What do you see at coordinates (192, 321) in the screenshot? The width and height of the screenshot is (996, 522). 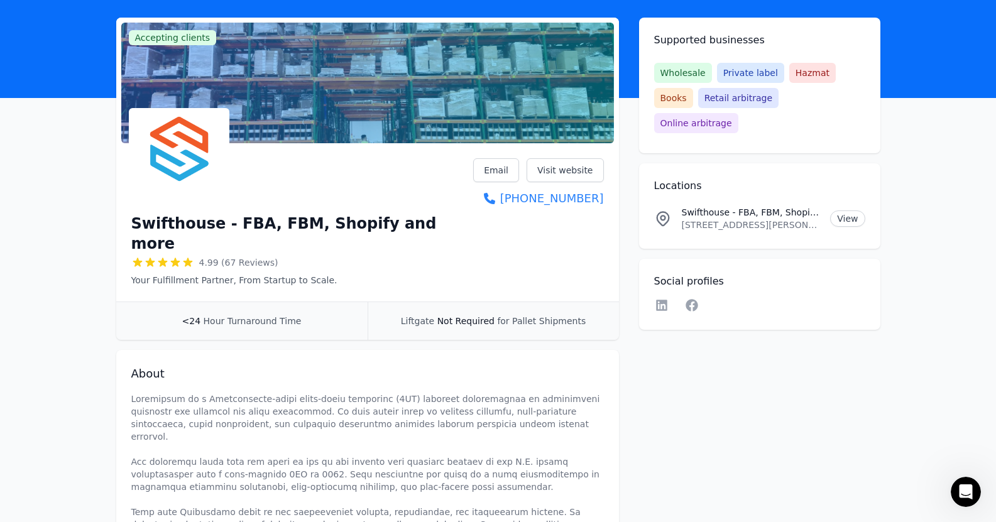 I see `span: <24` at bounding box center [192, 321].